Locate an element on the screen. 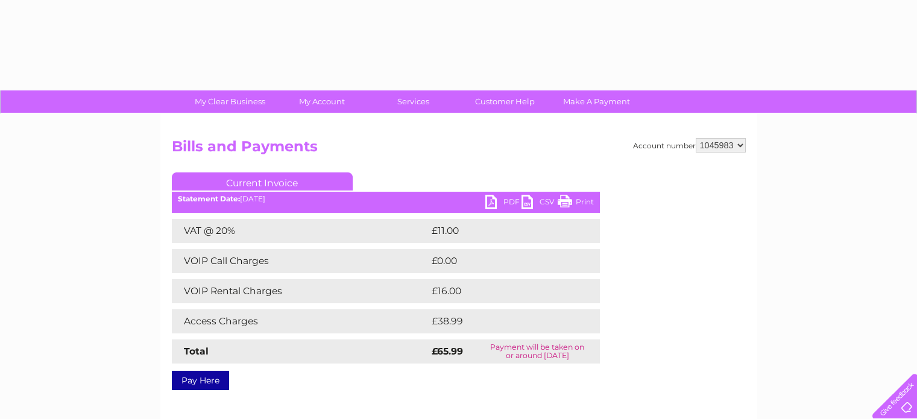 The image size is (917, 419). td: £16.00 is located at coordinates (502, 291).